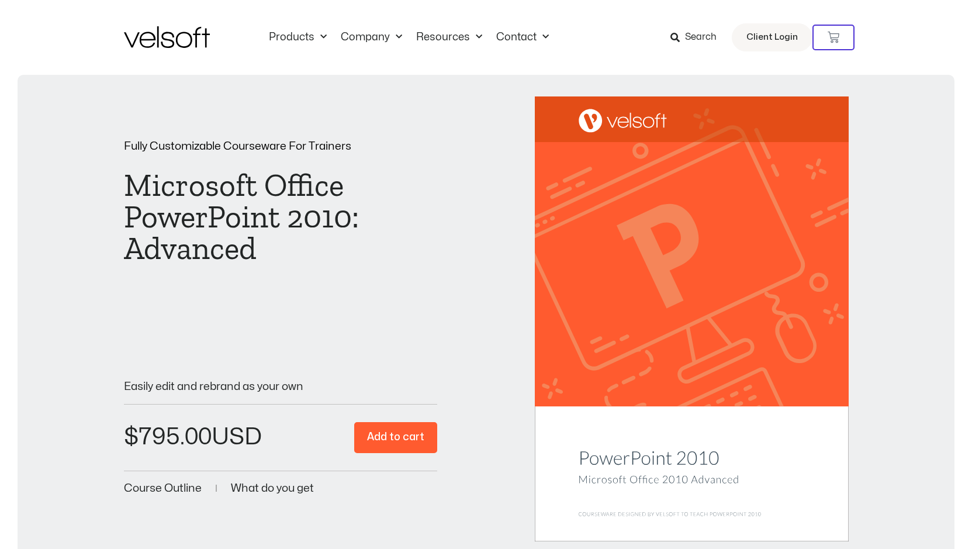  What do you see at coordinates (168, 437) in the screenshot?
I see `bdi: 795.00` at bounding box center [168, 437].